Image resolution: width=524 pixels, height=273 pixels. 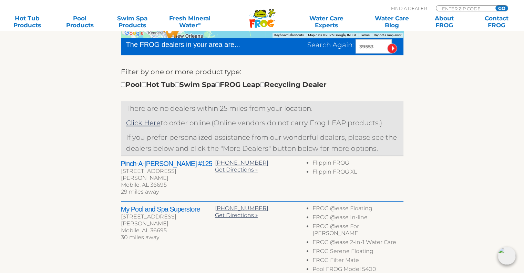 What do you see at coordinates (289, 35) in the screenshot?
I see `button: Keyboard shortcuts` at bounding box center [289, 35].